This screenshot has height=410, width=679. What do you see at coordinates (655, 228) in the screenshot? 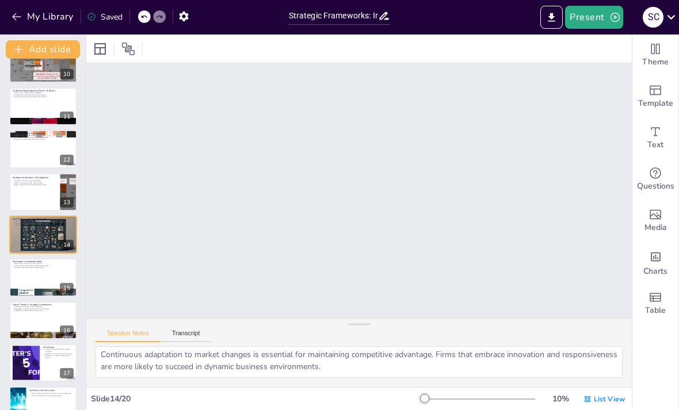
I see `span: Media` at bounding box center [655, 228].